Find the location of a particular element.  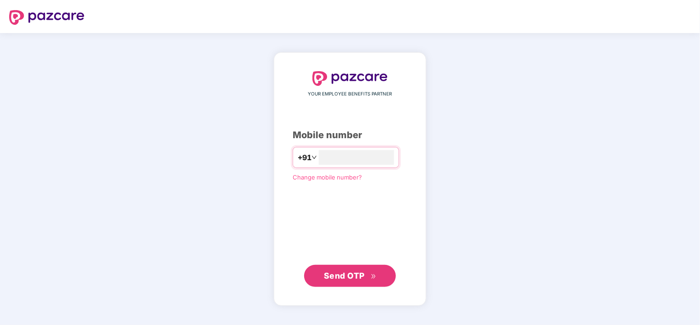

span: down is located at coordinates (314, 157).